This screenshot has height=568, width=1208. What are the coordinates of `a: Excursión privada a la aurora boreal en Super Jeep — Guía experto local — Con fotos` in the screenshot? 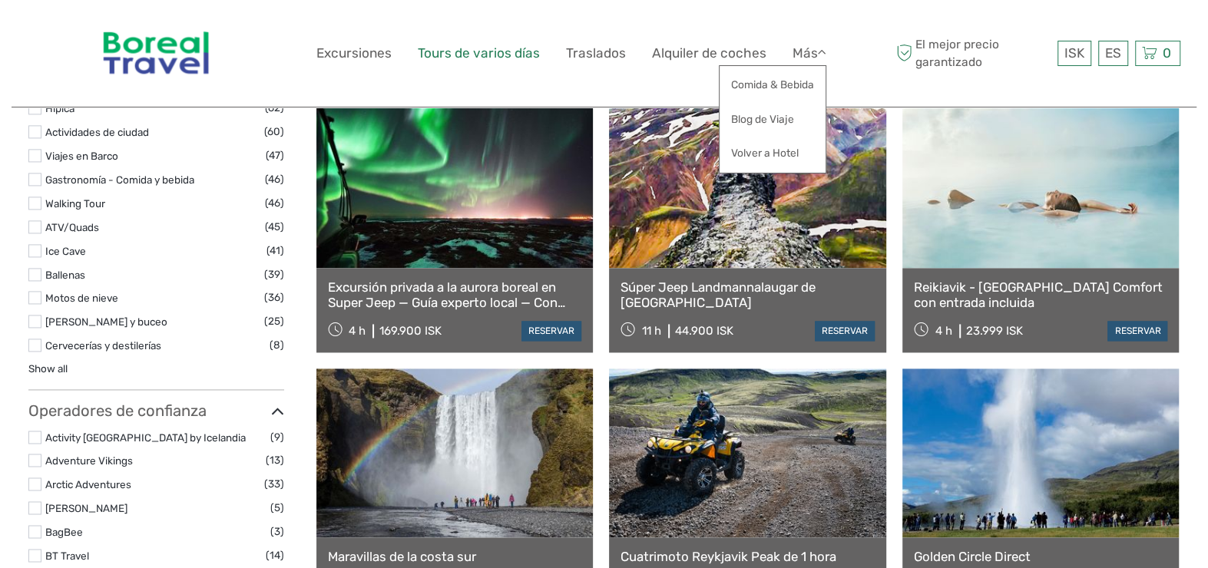 It's located at (455, 295).